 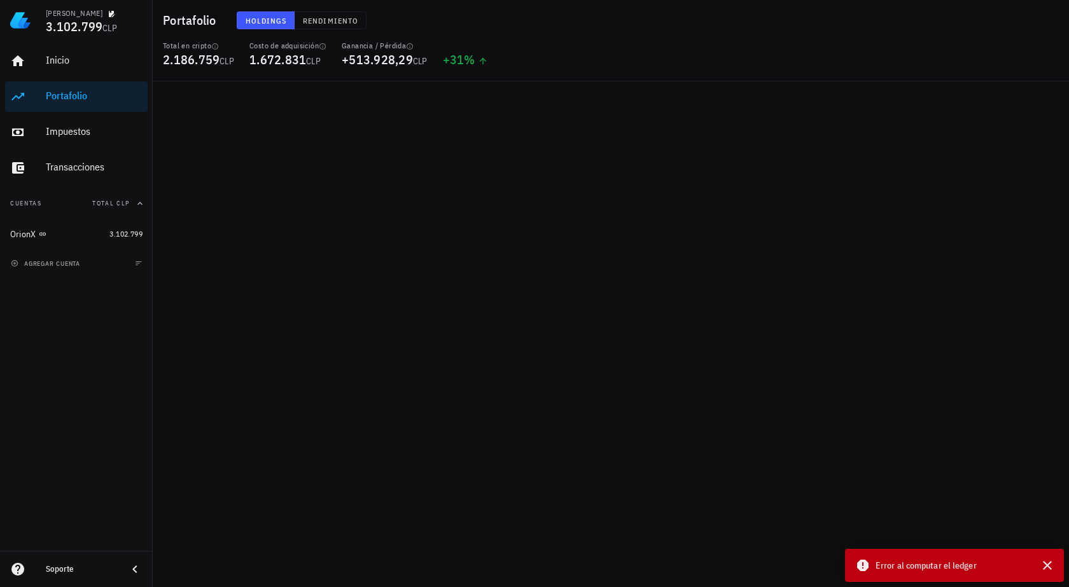 What do you see at coordinates (266, 20) in the screenshot?
I see `span: Holdings` at bounding box center [266, 20].